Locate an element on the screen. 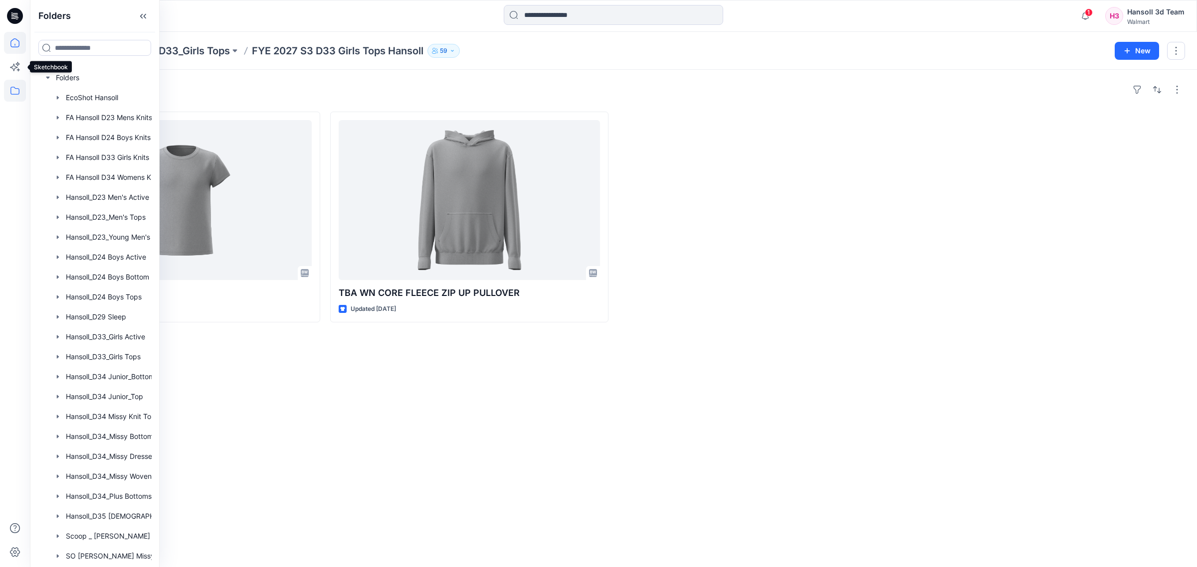 The width and height of the screenshot is (1197, 567). div: H3 is located at coordinates (1114, 16).